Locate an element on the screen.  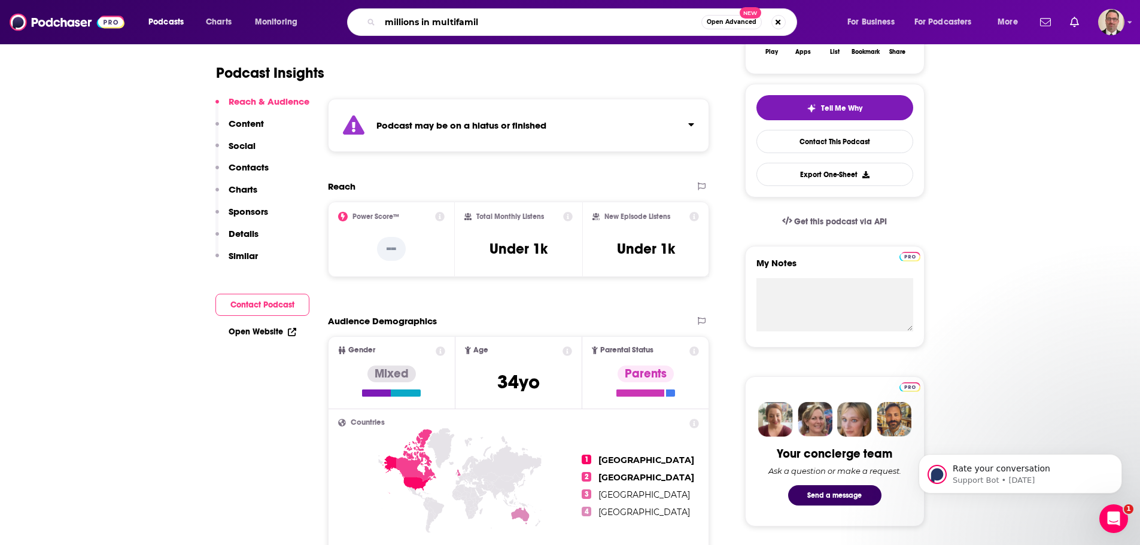
div: Play is located at coordinates (771, 52).